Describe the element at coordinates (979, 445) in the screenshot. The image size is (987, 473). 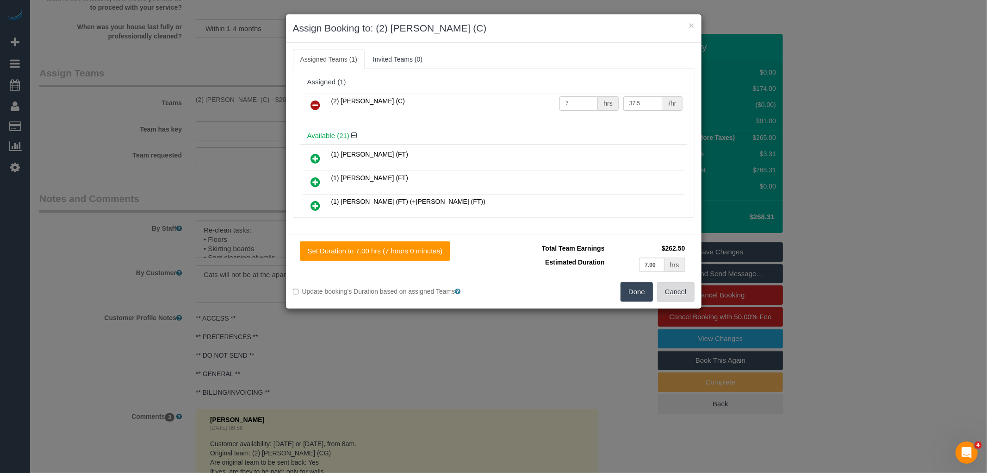
I see `span: 4` at that location.